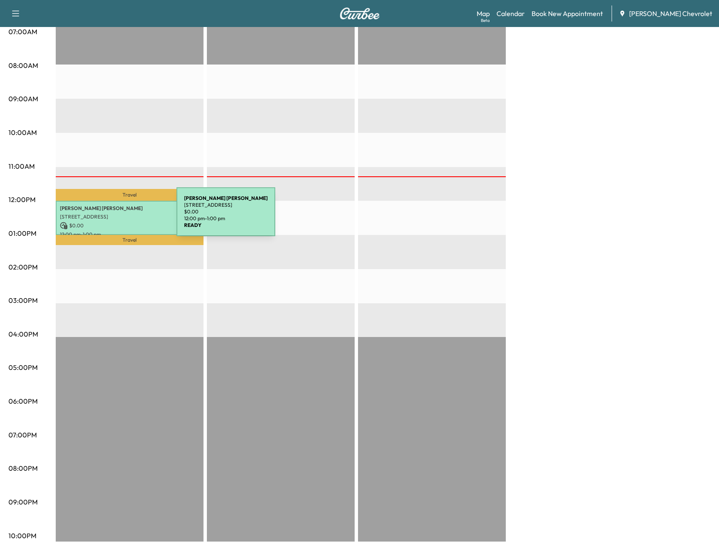  Describe the element at coordinates (23, 334) in the screenshot. I see `p: 04:00PM` at that location.